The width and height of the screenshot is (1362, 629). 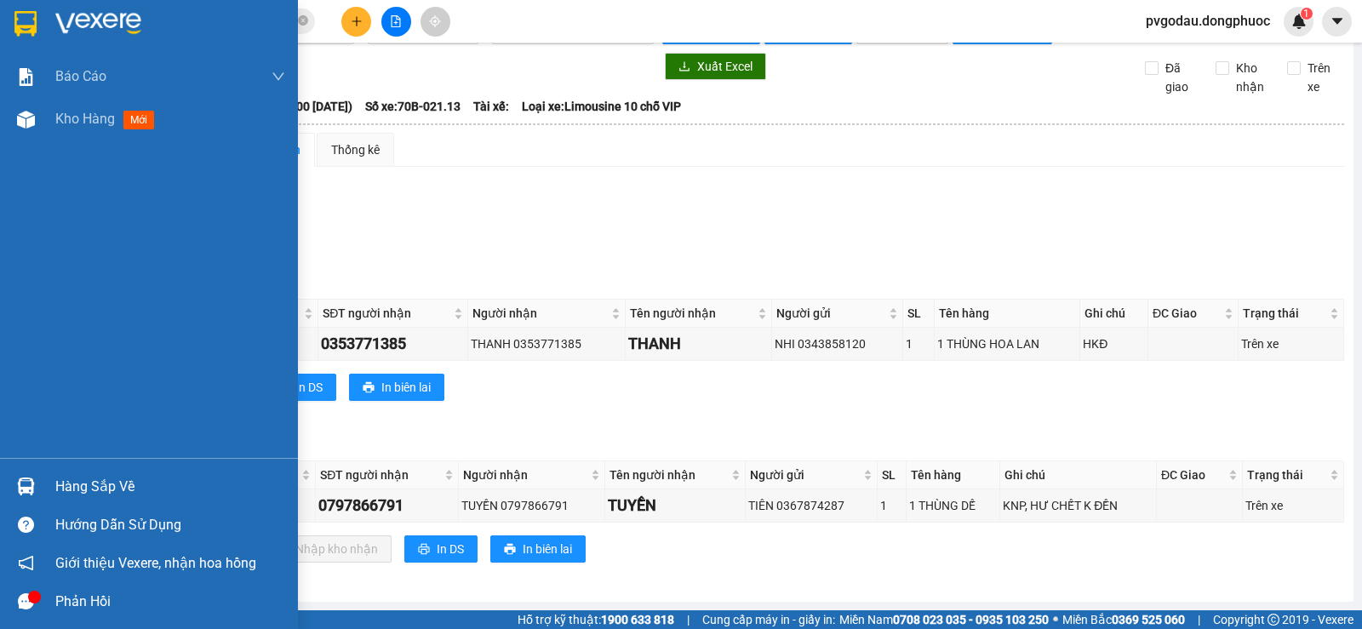 What do you see at coordinates (387, 506) in the screenshot?
I see `td: 0797866791` at bounding box center [387, 506].